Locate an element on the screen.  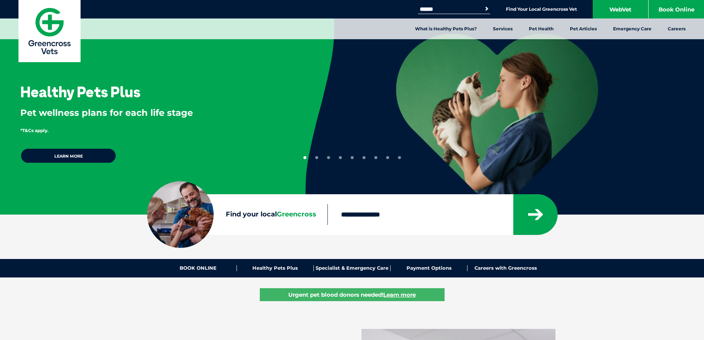
a: Careers is located at coordinates (677, 29).